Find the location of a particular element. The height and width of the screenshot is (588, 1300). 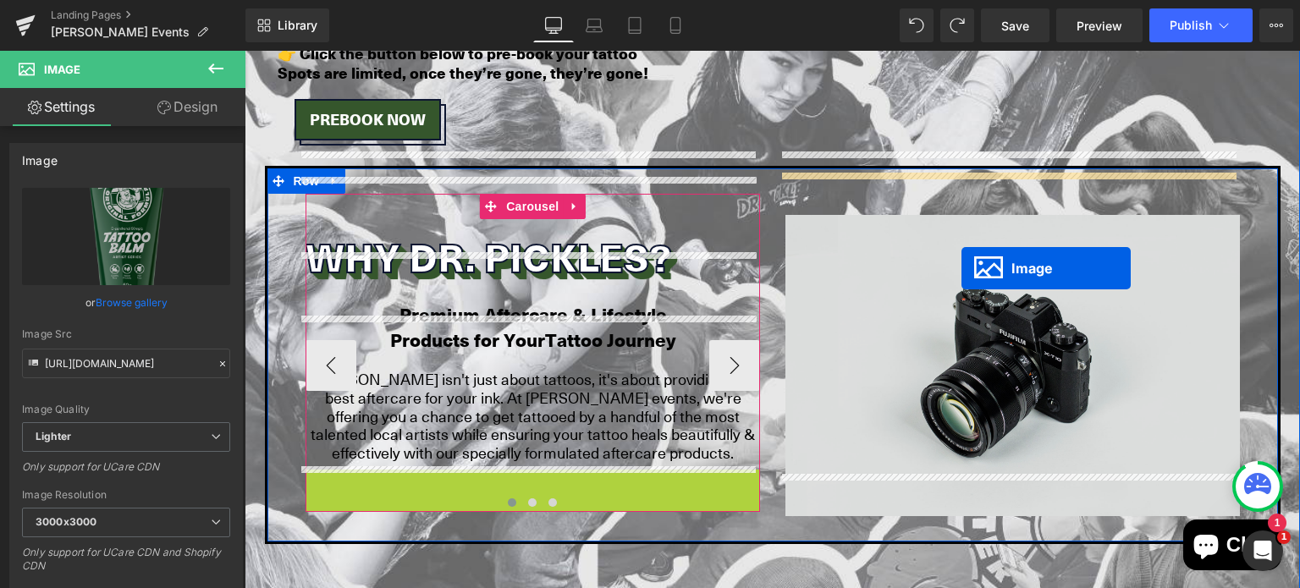

button: More is located at coordinates (1276, 25).